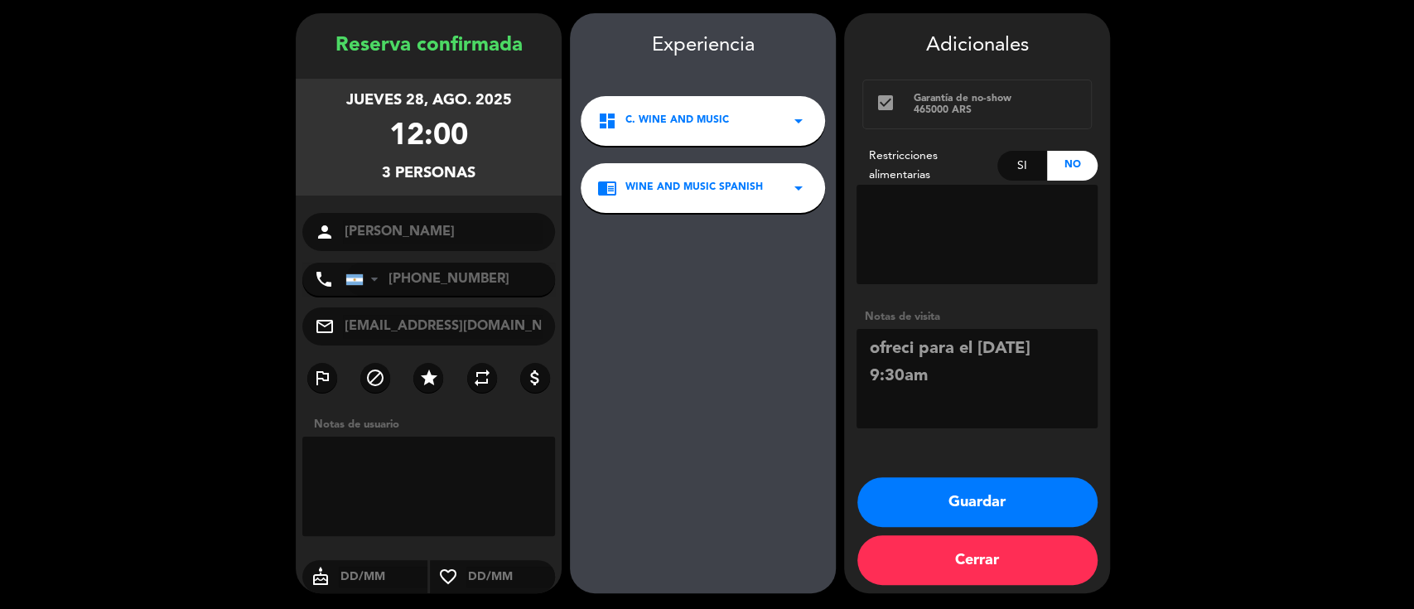 The width and height of the screenshot is (1414, 609). Describe the element at coordinates (429, 100) in the screenshot. I see `div: jueves 28, ago. 2025` at that location.